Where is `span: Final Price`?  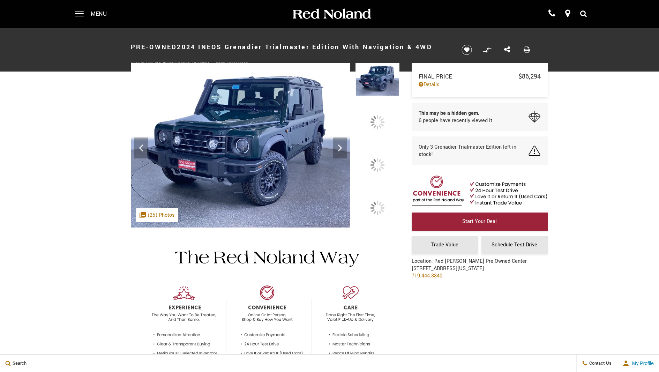 span: Final Price is located at coordinates (468, 76).